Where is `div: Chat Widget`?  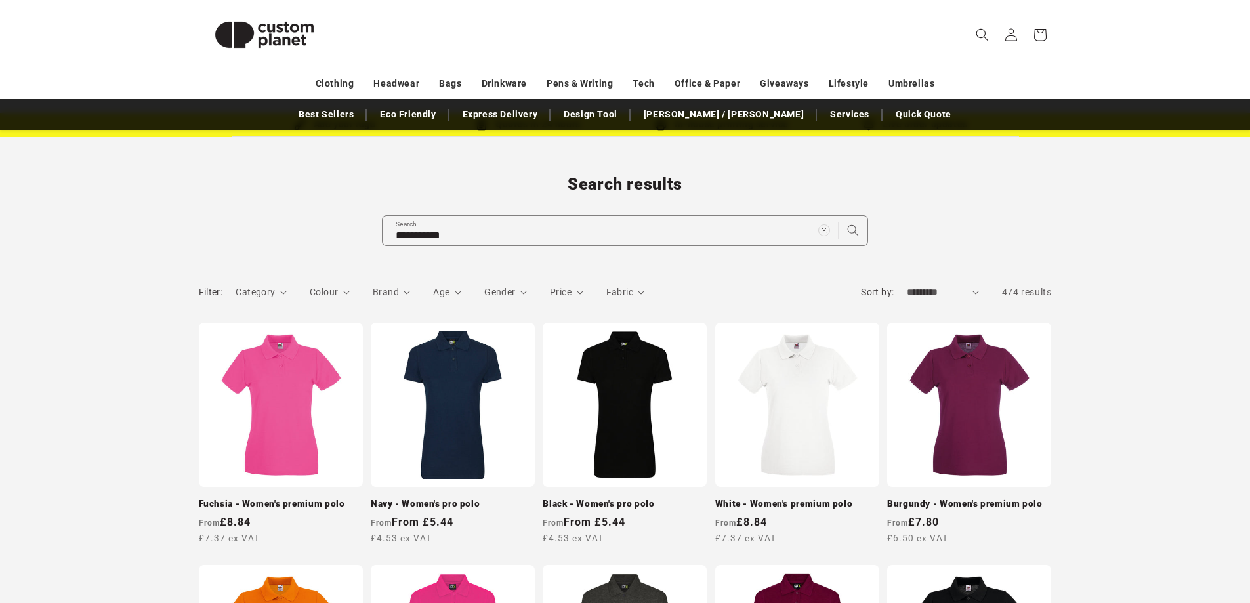 div: Chat Widget is located at coordinates (1140, 532).